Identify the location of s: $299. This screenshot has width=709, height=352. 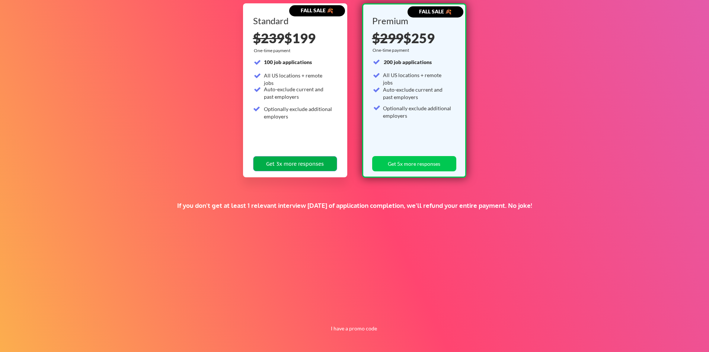
(388, 38).